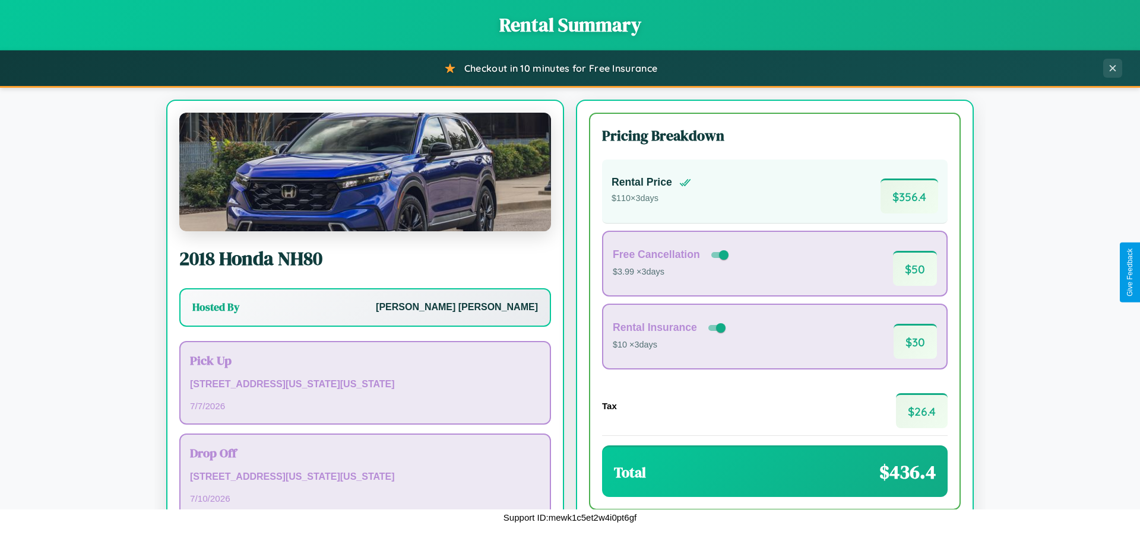 The height and width of the screenshot is (545, 1140). Describe the element at coordinates (655, 328) in the screenshot. I see `h4: Rental Insurance` at that location.